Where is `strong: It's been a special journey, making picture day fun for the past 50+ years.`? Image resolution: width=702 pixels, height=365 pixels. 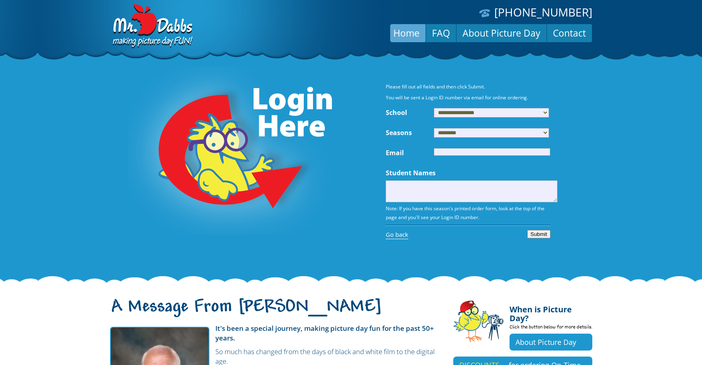 strong: It's been a special journey, making picture day fun for the past 50+ years. is located at coordinates (324, 332).